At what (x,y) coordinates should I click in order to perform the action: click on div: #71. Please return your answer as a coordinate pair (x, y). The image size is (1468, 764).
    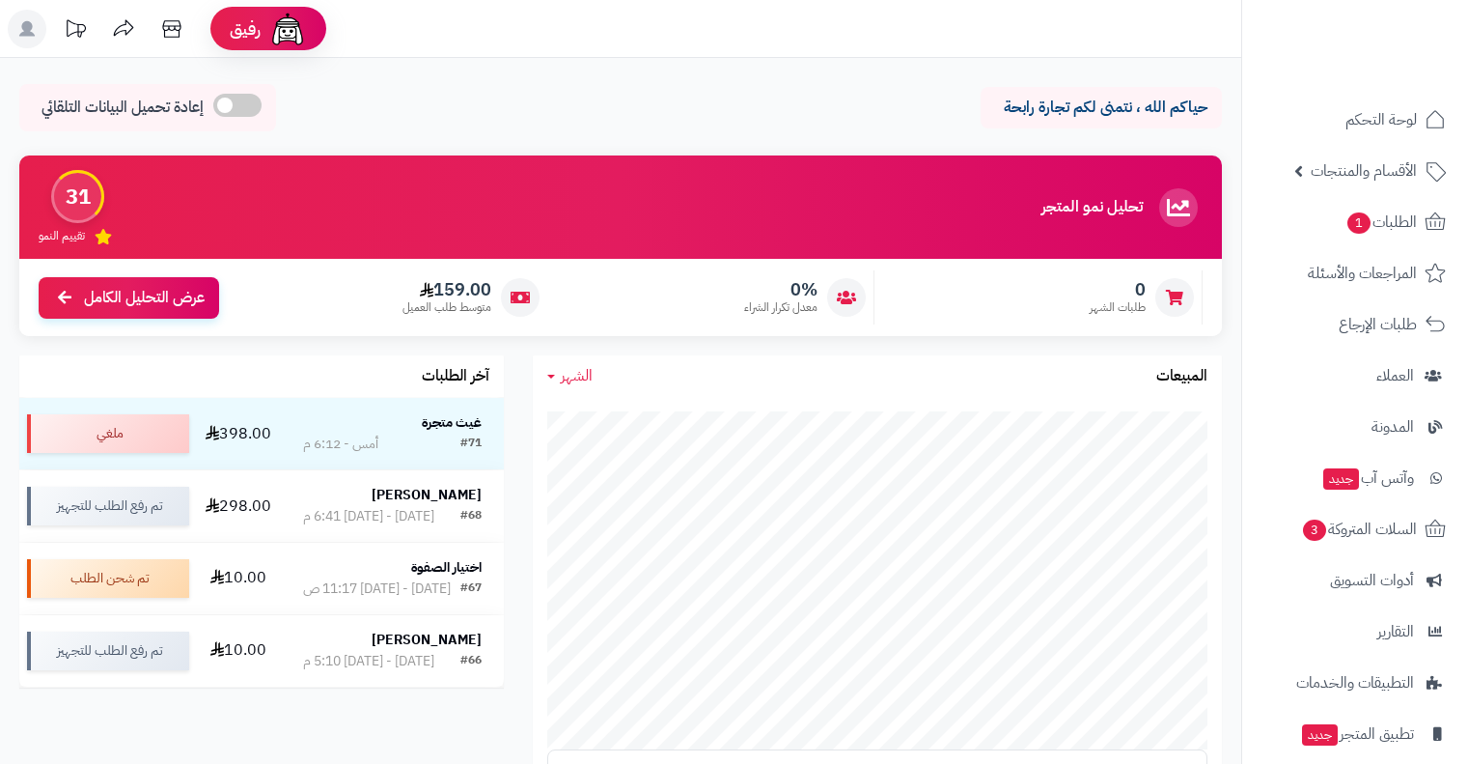
    Looking at the image, I should click on (471, 444).